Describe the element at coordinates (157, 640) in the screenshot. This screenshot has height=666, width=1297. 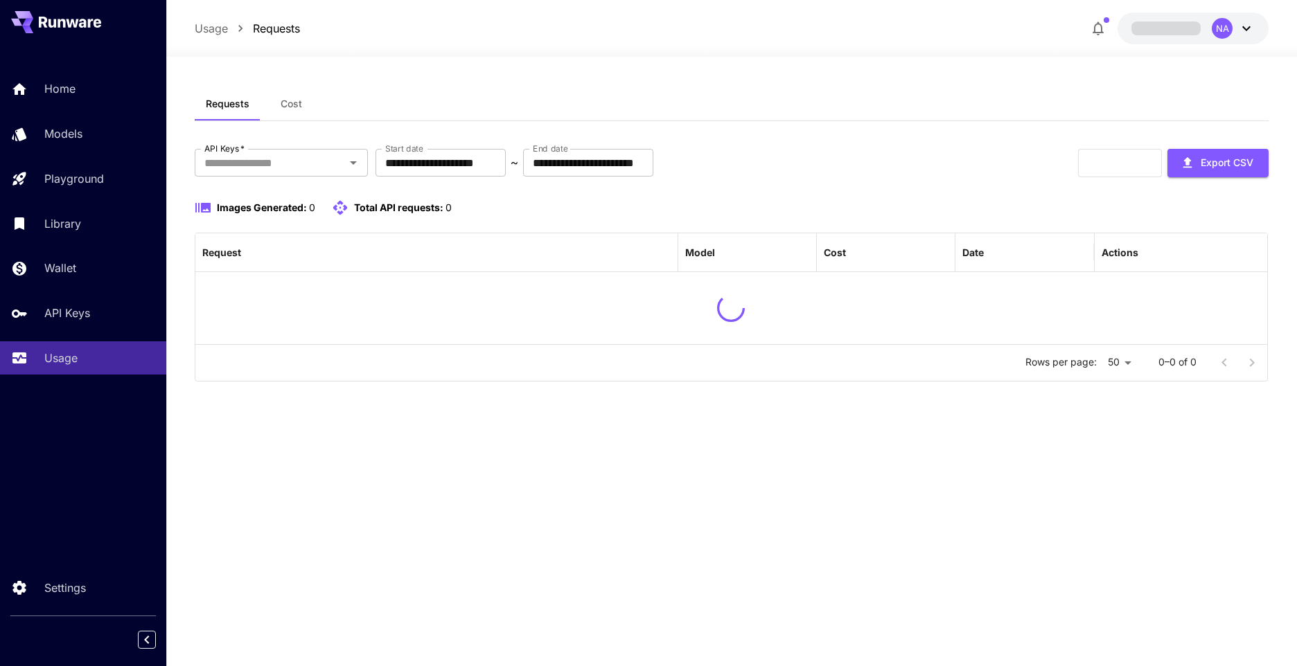
I see `div: Collapse sidebar` at that location.